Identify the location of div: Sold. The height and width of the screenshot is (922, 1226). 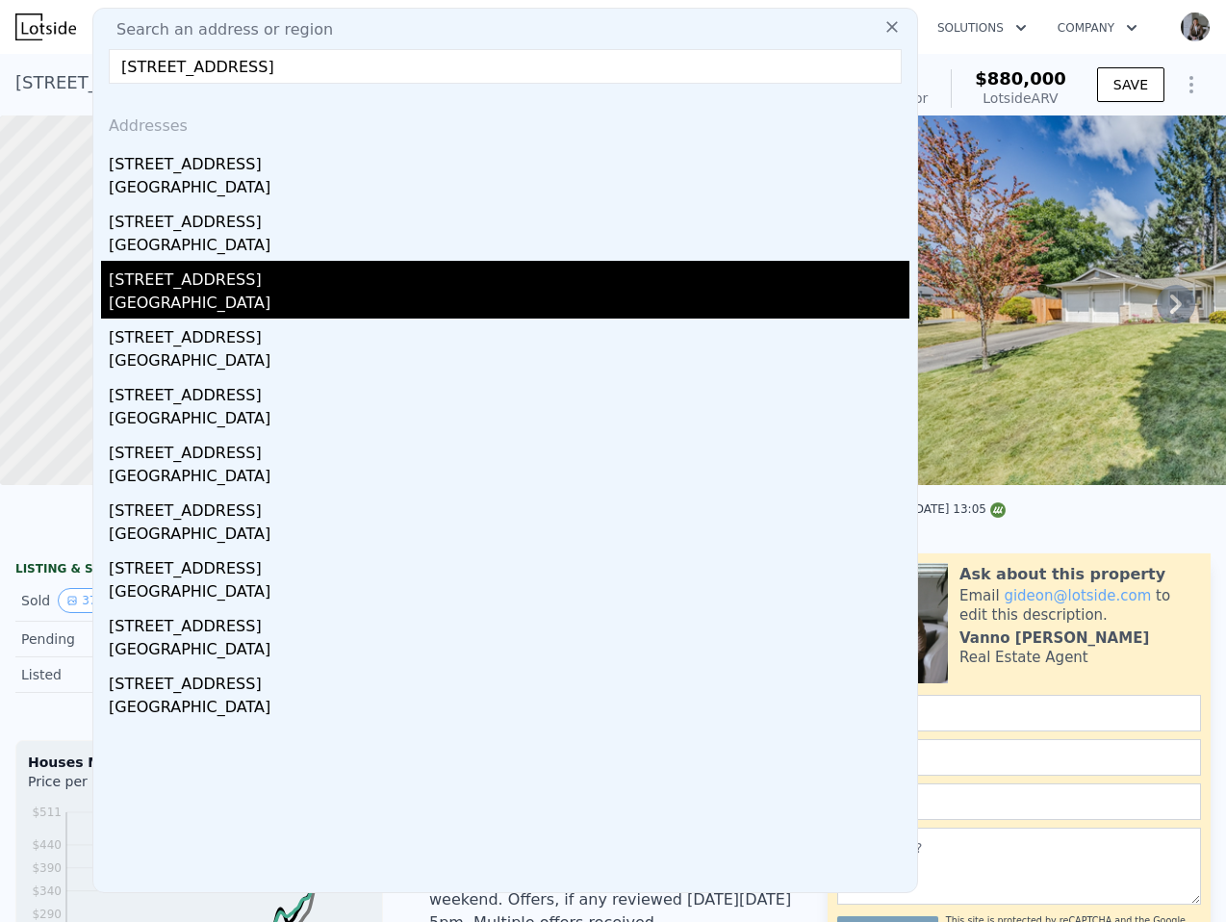
(102, 600).